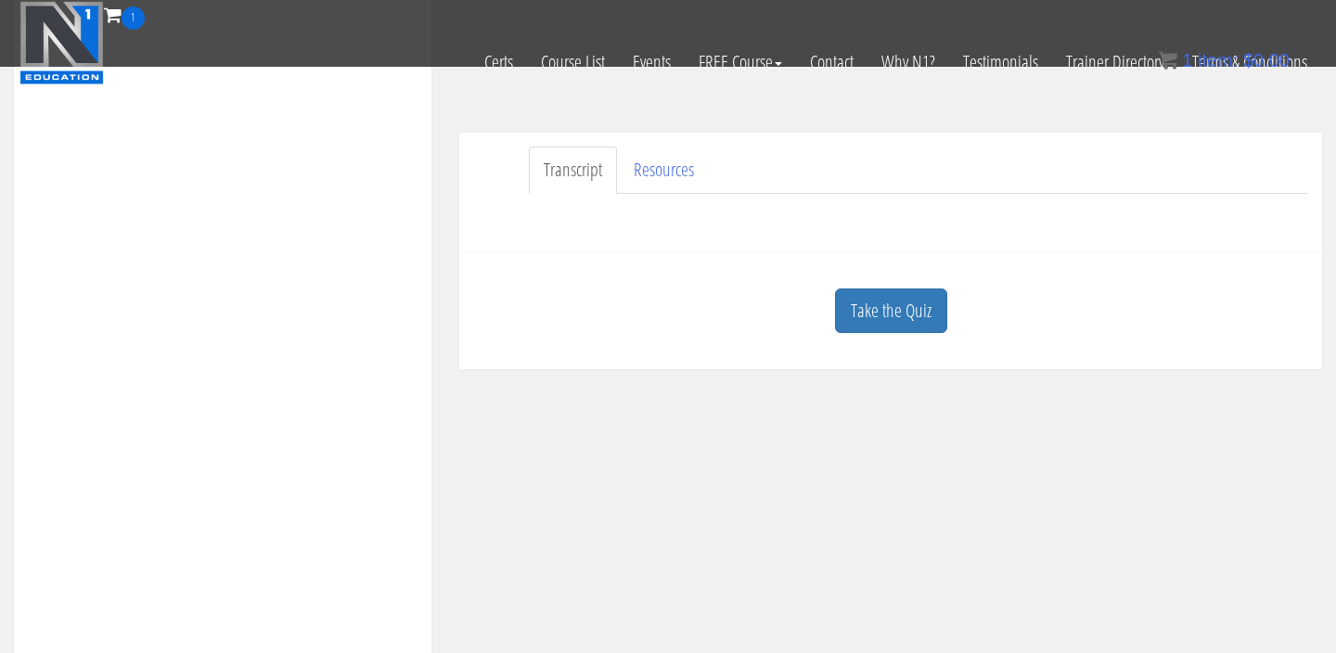  Describe the element at coordinates (1266, 60) in the screenshot. I see `bdi: 0.00` at that location.